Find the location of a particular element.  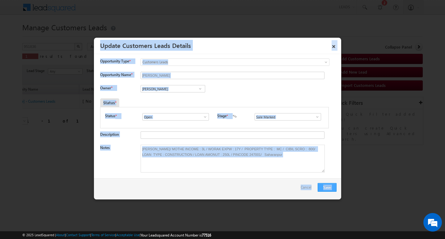

em: Start Chat is located at coordinates (98, 195).